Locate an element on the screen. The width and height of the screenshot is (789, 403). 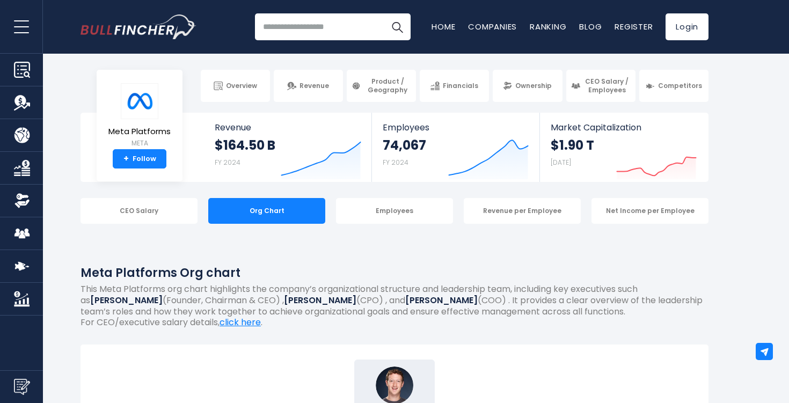
img: Ownership is located at coordinates (22, 201).